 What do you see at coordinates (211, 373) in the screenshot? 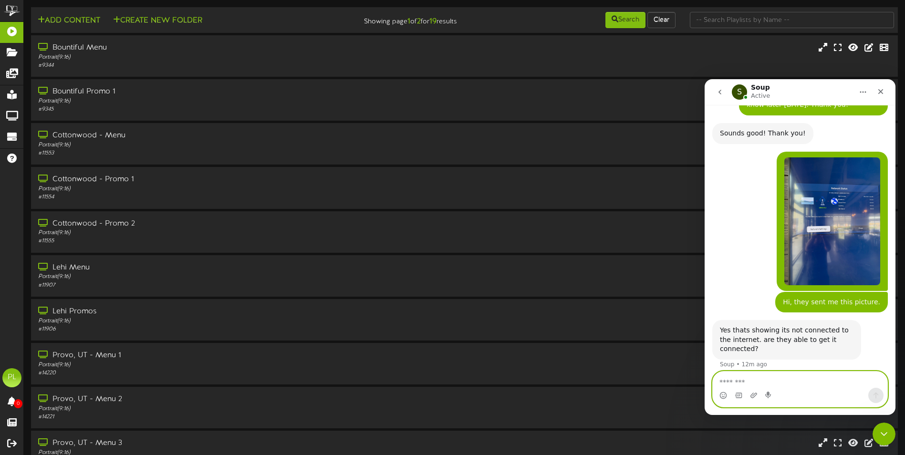
I see `div: # 14220` at bounding box center [211, 373].